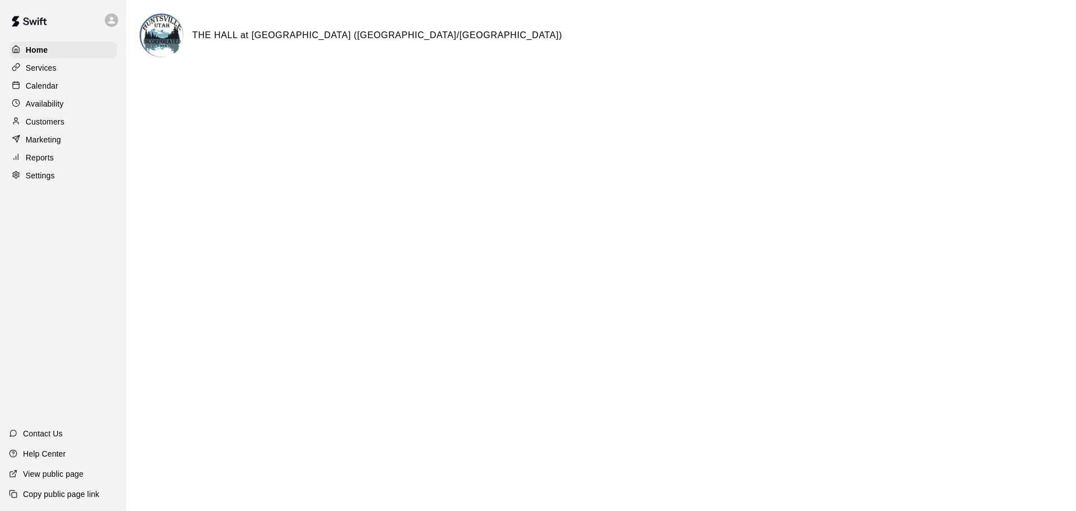 The image size is (1076, 511). I want to click on a: Calendar, so click(63, 86).